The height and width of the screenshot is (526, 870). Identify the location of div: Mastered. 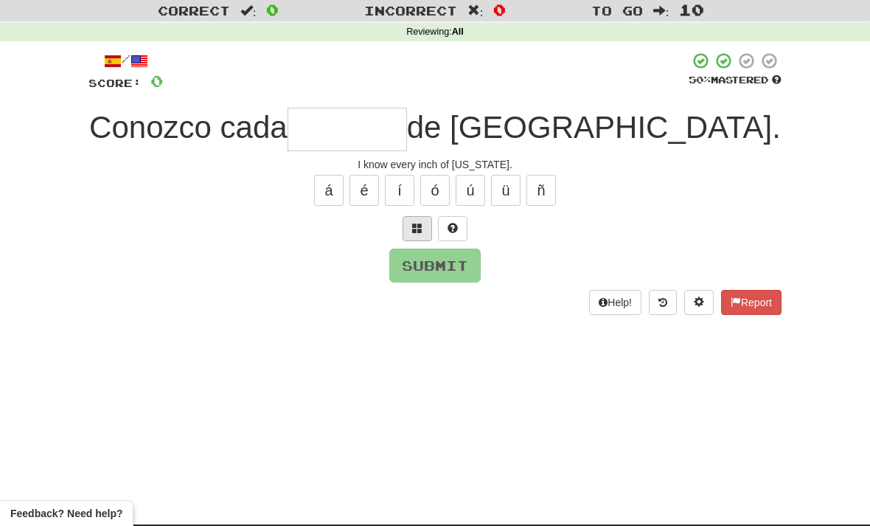
(735, 80).